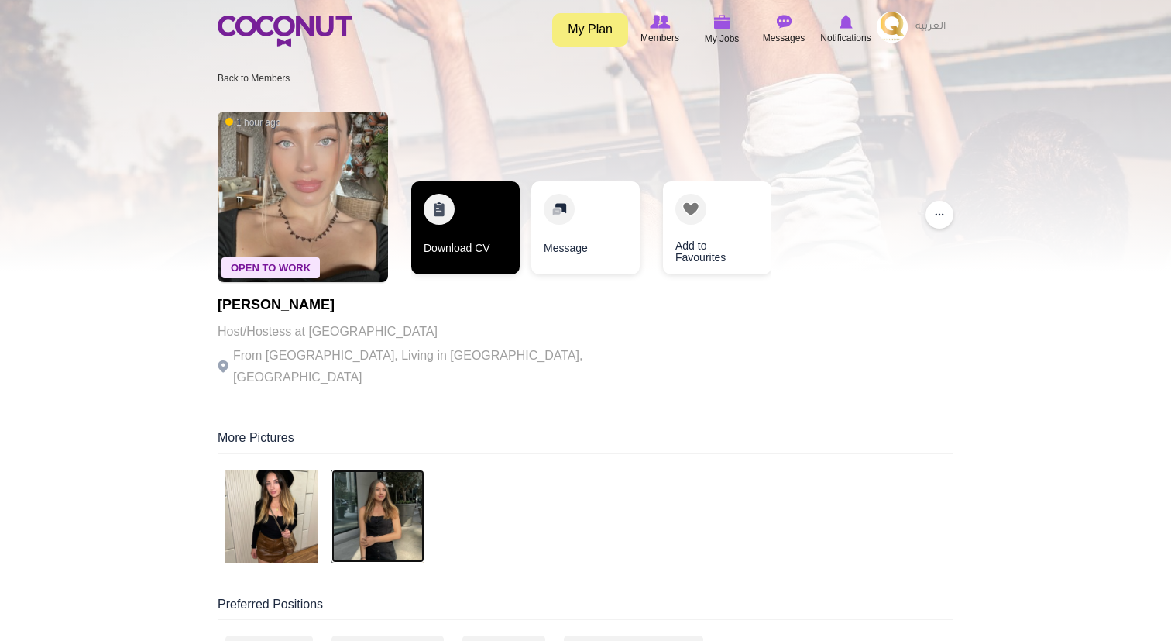  Describe the element at coordinates (722, 29) in the screenshot. I see `a: My Jobs My Jobs` at that location.